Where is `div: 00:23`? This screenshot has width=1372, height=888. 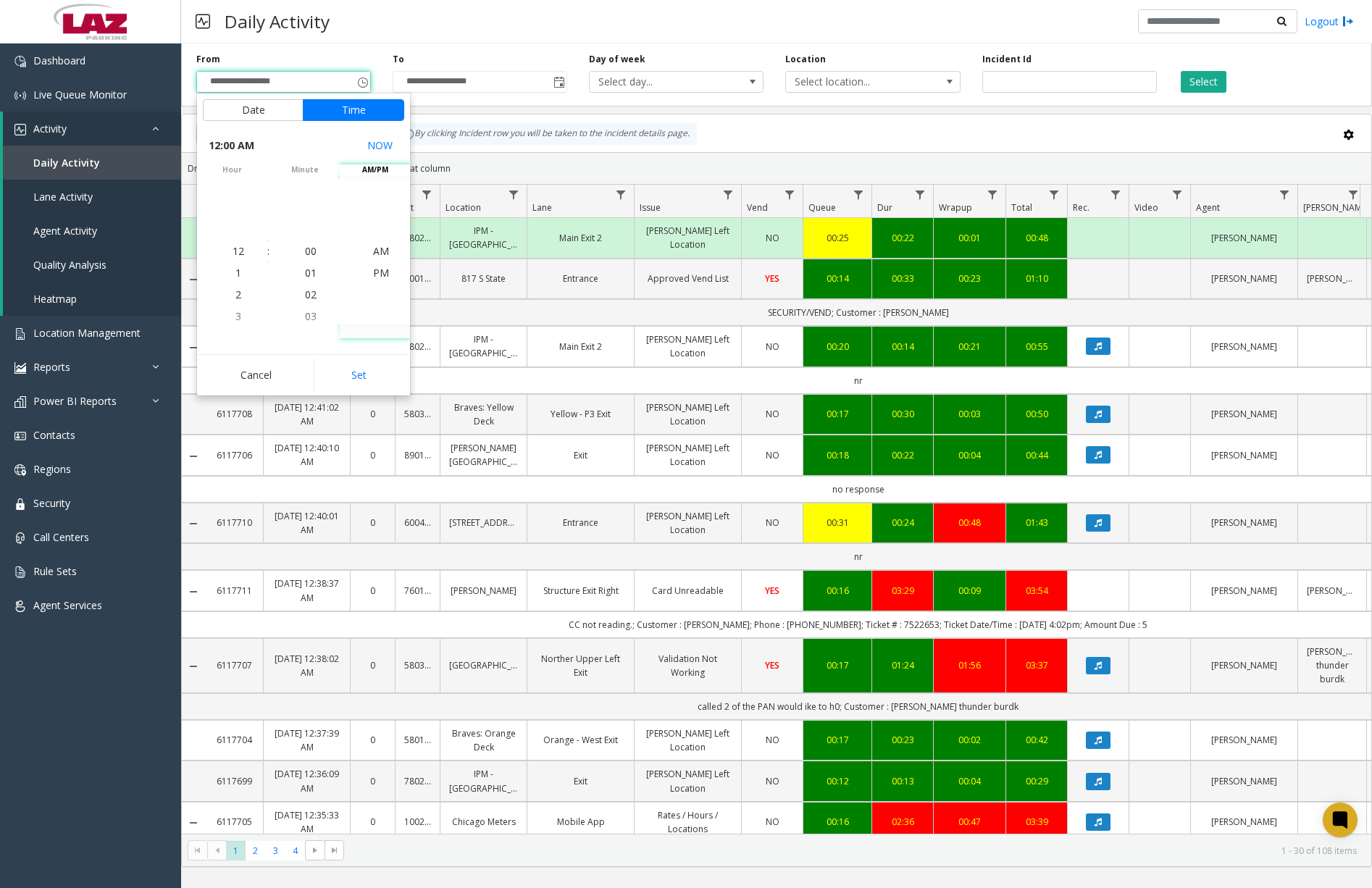 div: 00:23 is located at coordinates (969, 278).